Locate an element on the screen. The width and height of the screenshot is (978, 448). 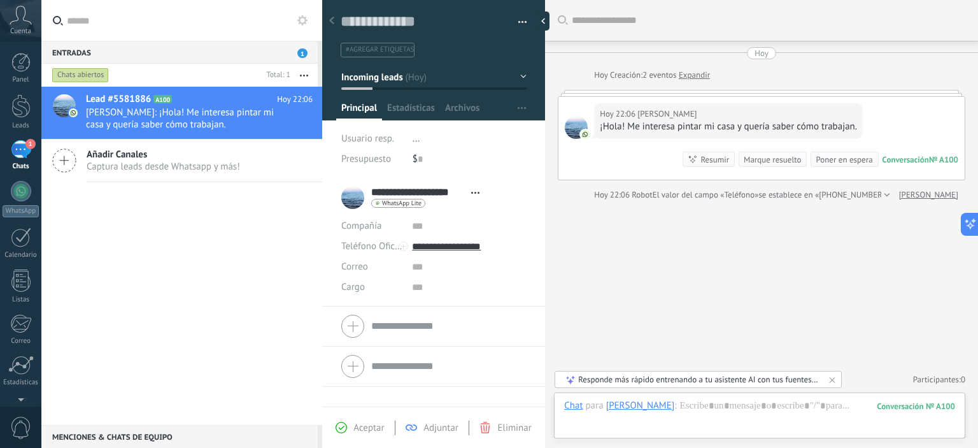
span: Hoy 22:06 is located at coordinates (295, 99).